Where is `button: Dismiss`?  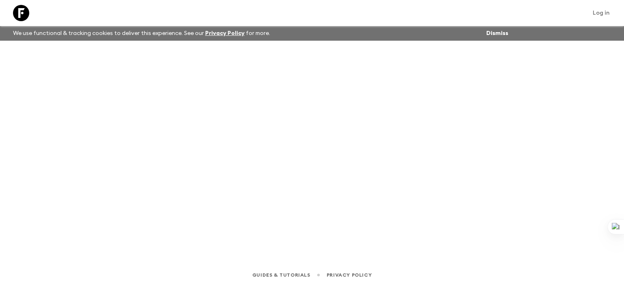
button: Dismiss is located at coordinates (498, 33).